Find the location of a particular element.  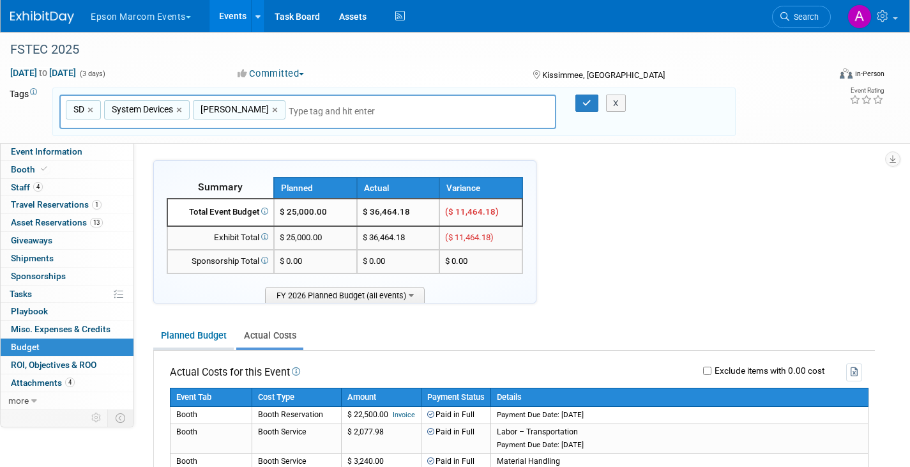

a: Misc. Expenses & Credits is located at coordinates (67, 329).